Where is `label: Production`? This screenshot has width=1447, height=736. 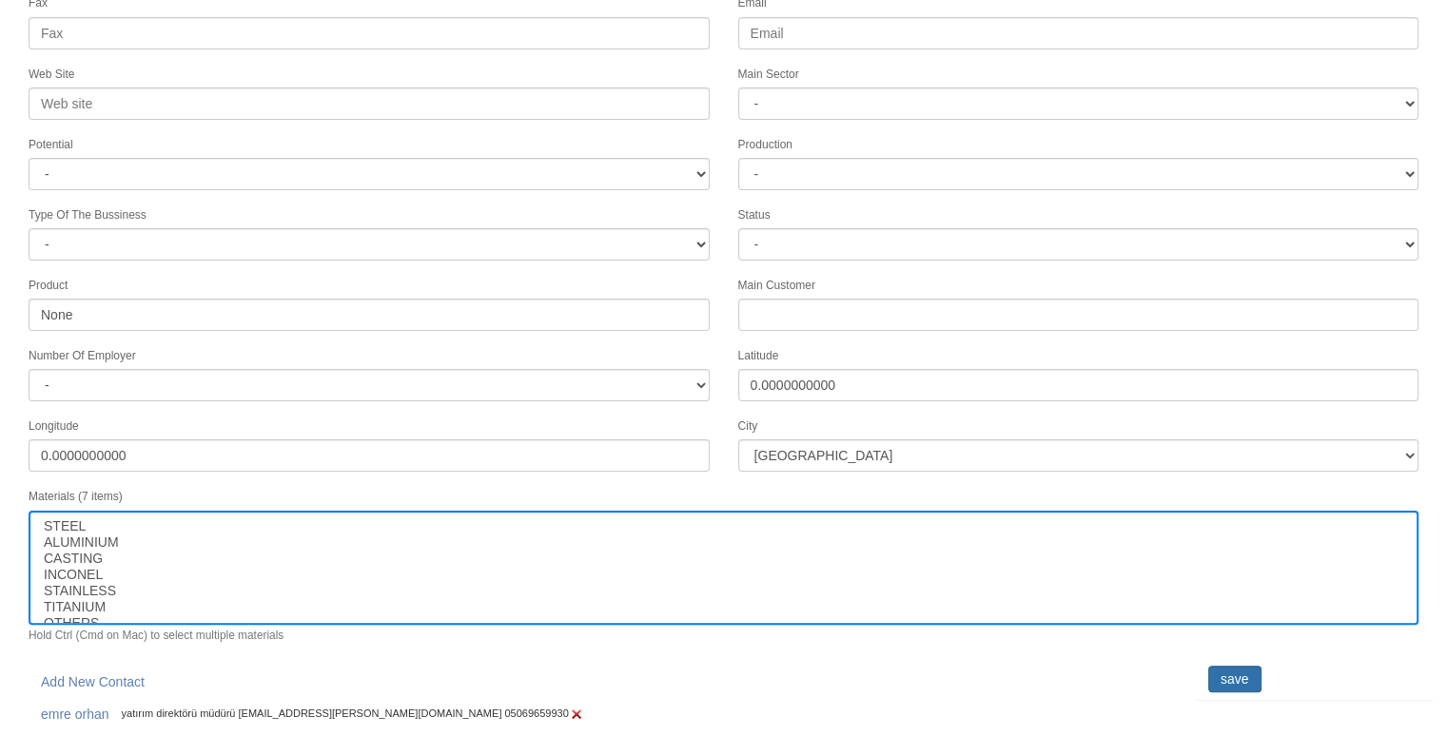
label: Production is located at coordinates (765, 145).